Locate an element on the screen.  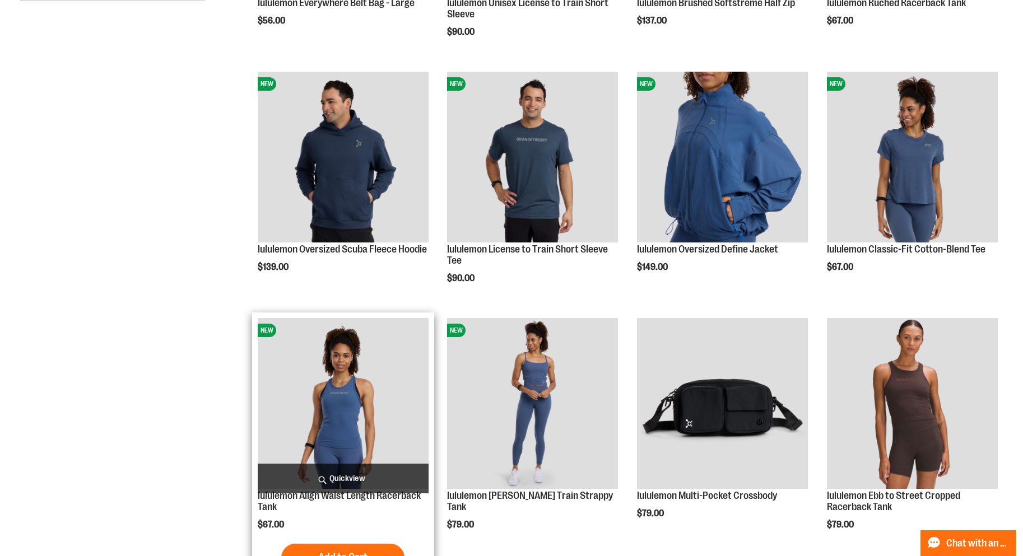
a: lululemon Align Waist Length Racerback TankNEW is located at coordinates (343, 405).